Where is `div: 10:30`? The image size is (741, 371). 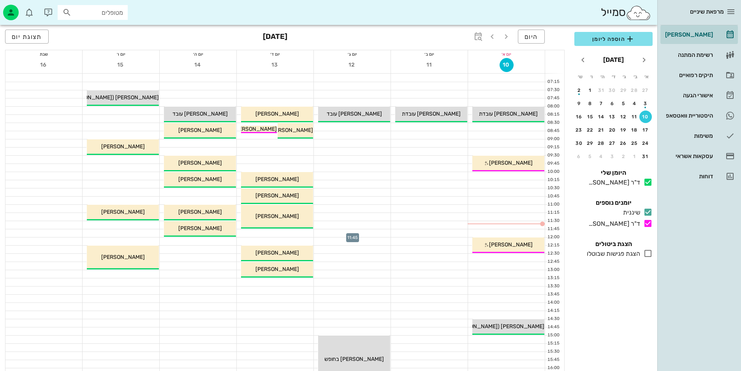 div: 10:30 is located at coordinates (553, 188).